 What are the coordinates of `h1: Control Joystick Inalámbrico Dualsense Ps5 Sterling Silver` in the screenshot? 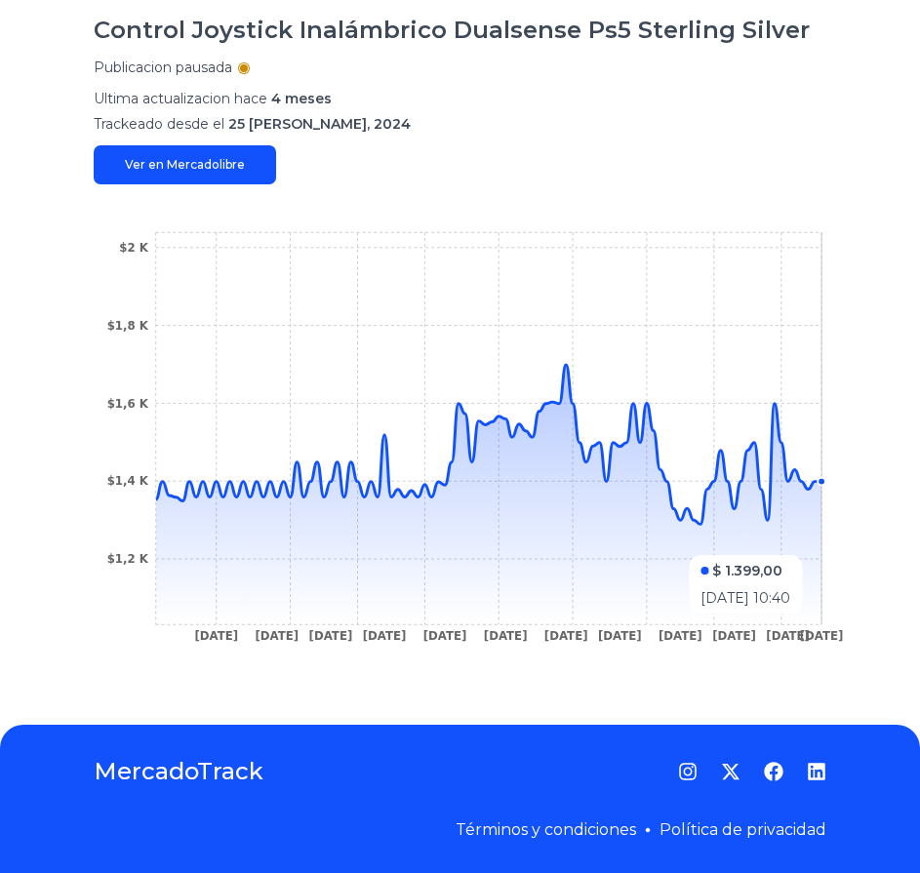 It's located at (451, 30).